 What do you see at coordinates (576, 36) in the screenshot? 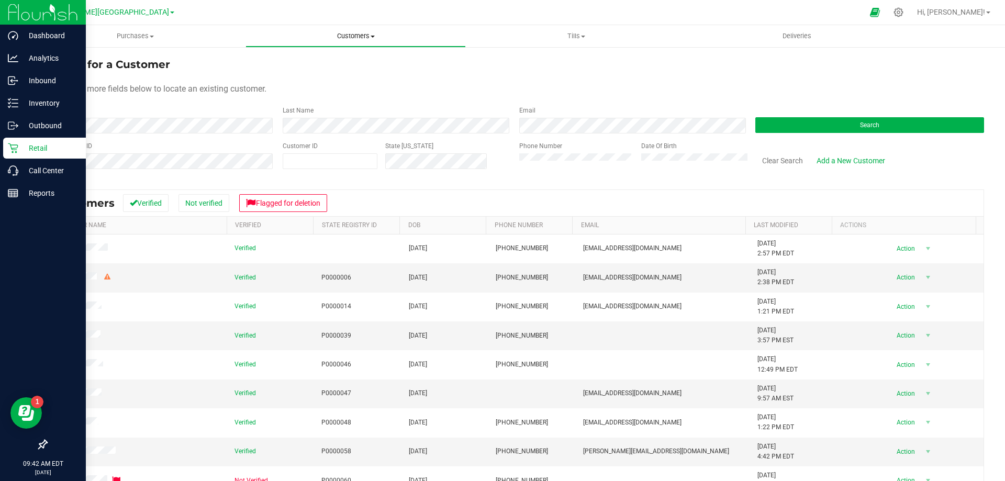
I see `span: Tills` at bounding box center [576, 36].